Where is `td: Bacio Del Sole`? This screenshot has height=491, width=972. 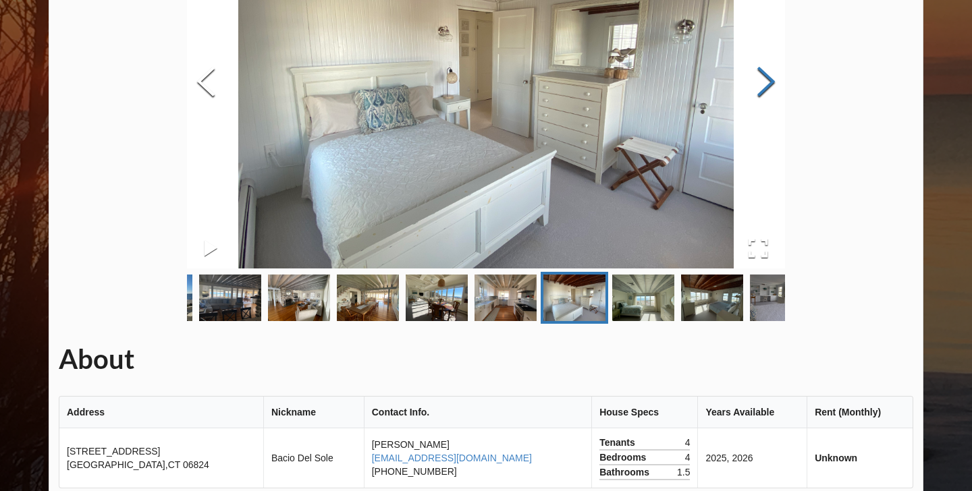
td: Bacio Del Sole is located at coordinates (313, 458).